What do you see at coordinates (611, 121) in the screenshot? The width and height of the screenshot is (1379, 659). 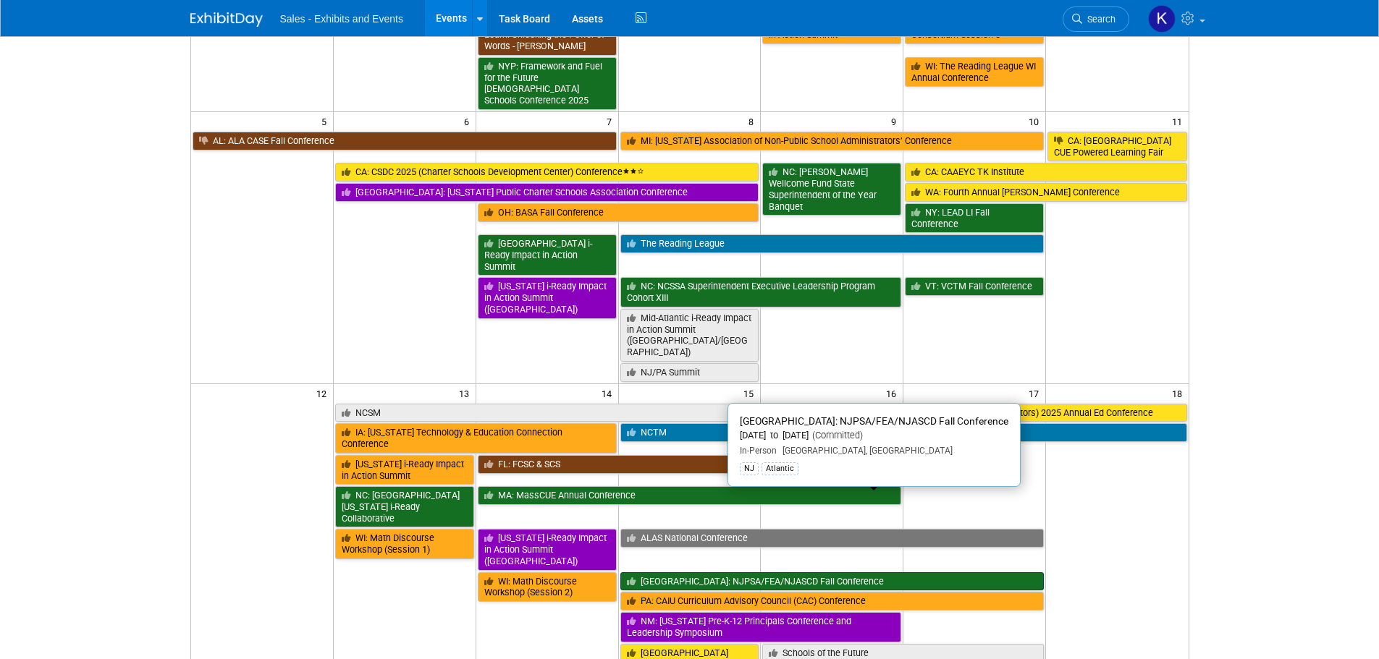 I see `span: 7` at bounding box center [611, 121].